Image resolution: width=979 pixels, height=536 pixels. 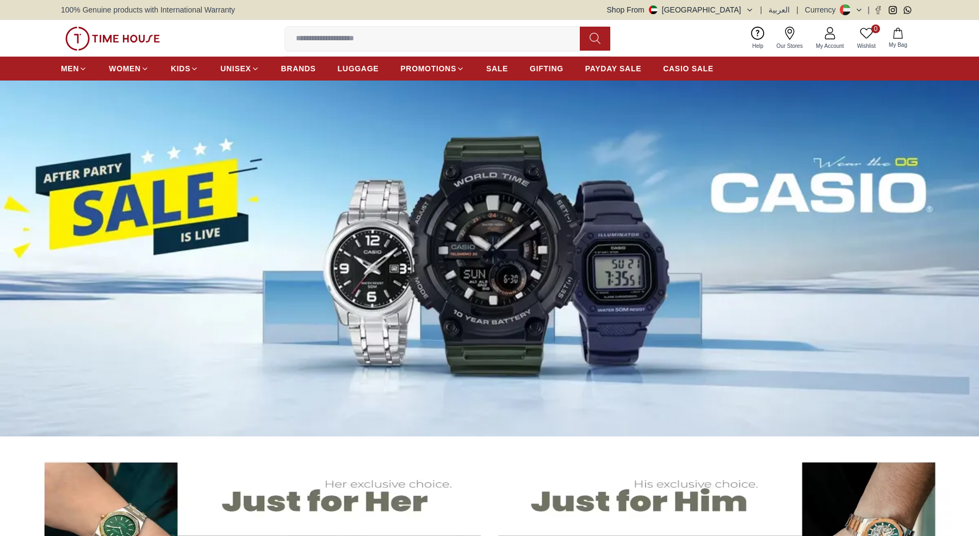 I want to click on button: العربية, so click(x=779, y=10).